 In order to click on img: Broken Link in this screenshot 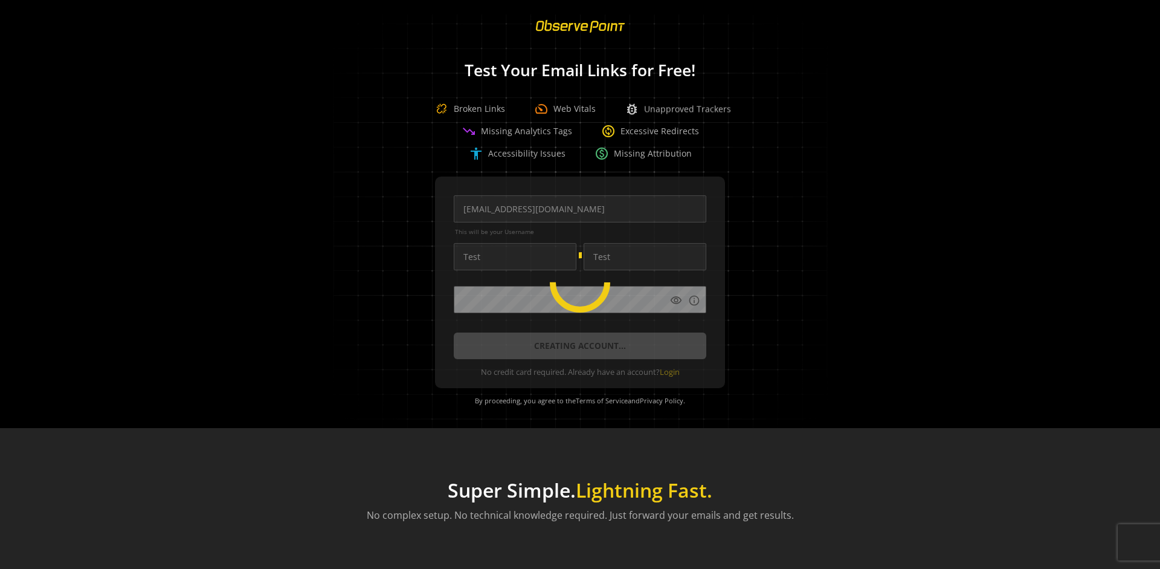, I will do `click(442, 109)`.